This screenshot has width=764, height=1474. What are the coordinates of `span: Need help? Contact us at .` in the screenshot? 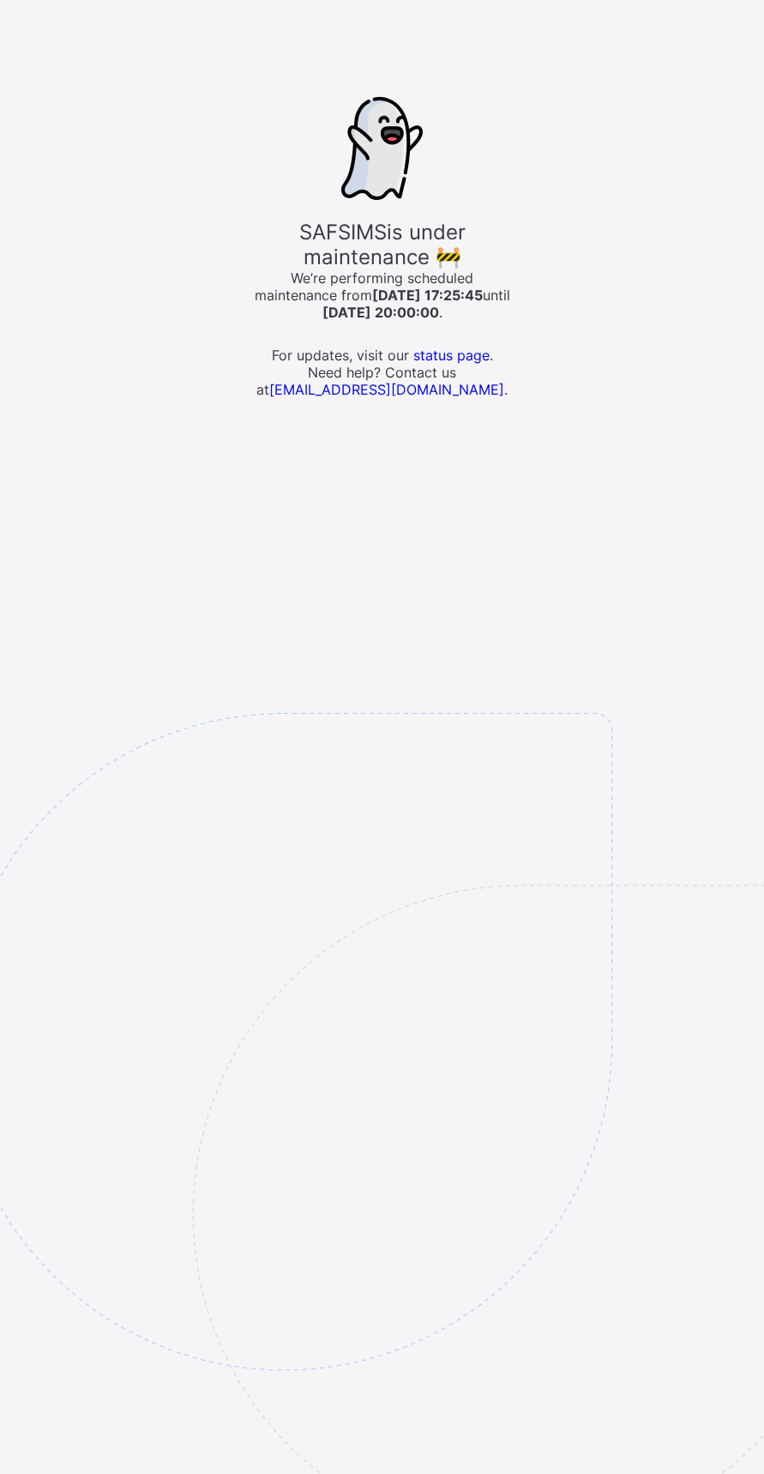 It's located at (383, 381).